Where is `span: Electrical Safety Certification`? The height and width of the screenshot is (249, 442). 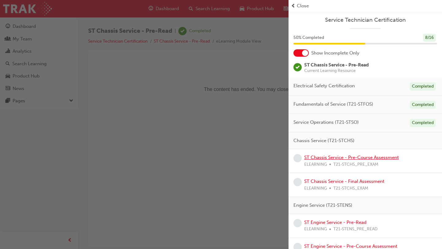
span: Electrical Safety Certification is located at coordinates (324, 86).